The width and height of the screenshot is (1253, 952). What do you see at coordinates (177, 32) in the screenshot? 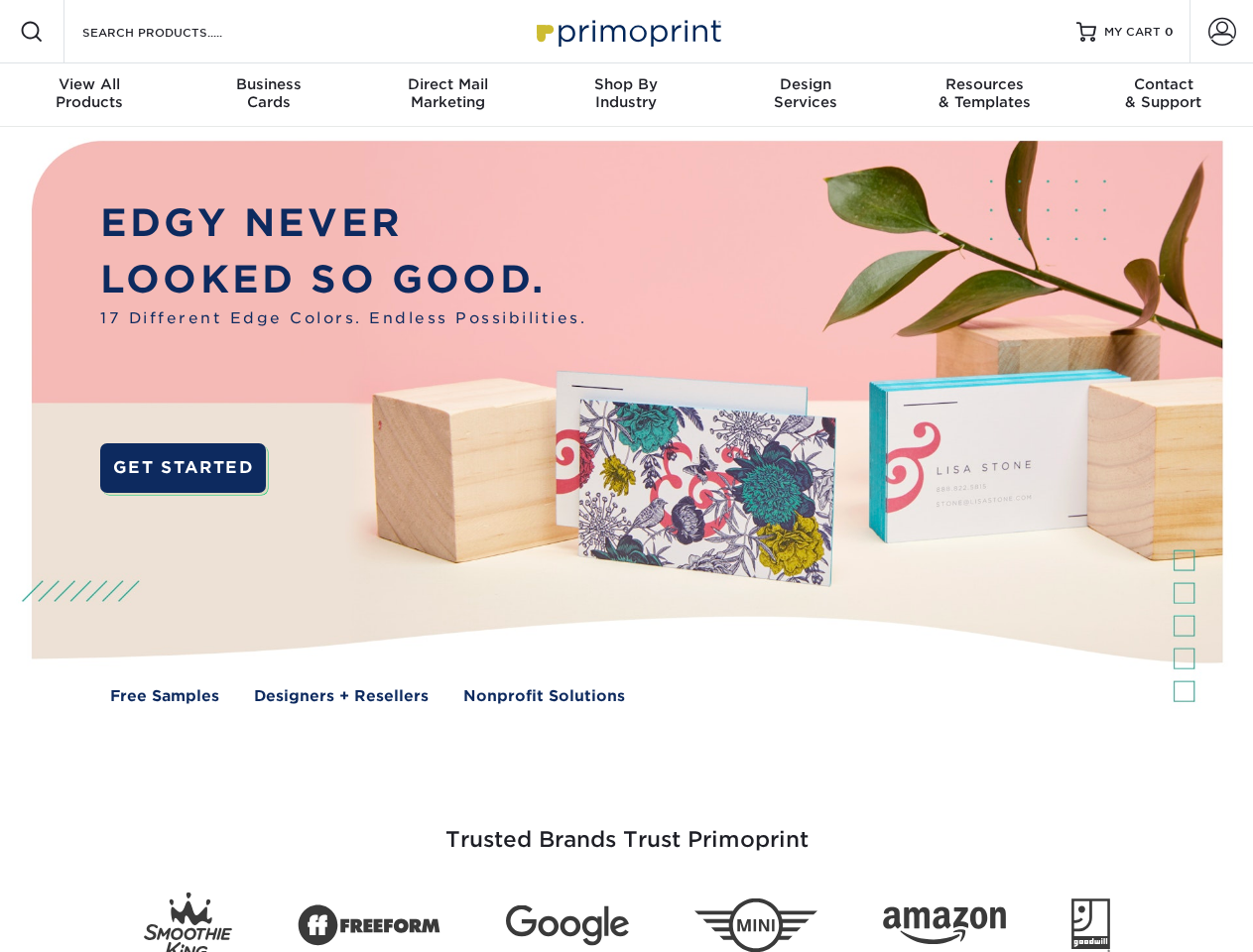
I see `input: SEARCH PRODUCTS.....` at bounding box center [177, 32].